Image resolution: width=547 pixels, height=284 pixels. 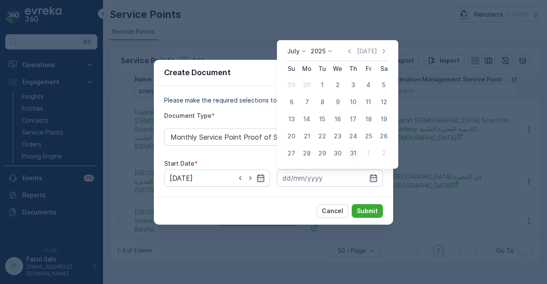 I want to click on p: Cancel, so click(x=332, y=211).